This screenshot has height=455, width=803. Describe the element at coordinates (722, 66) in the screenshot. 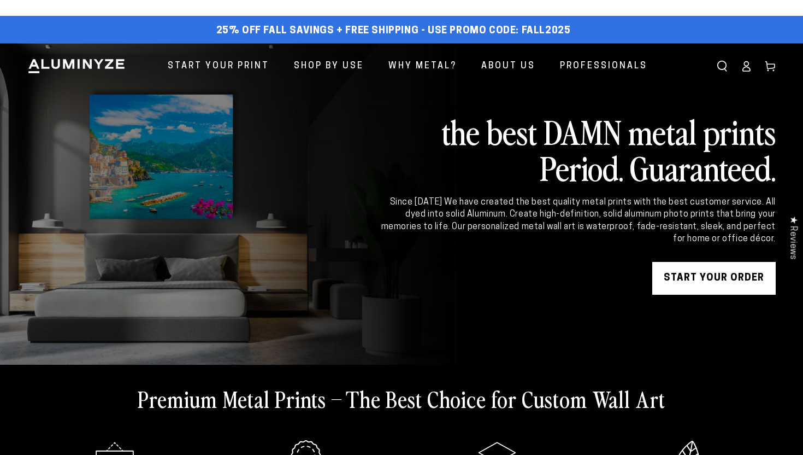

I see `summary: Search our site` at that location.